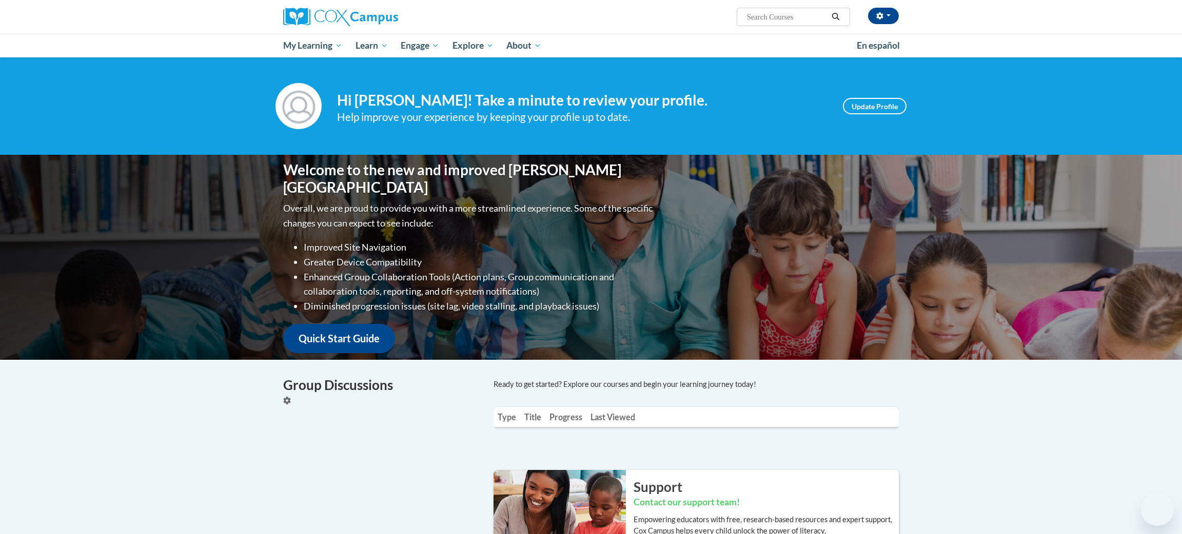  Describe the element at coordinates (479, 247) in the screenshot. I see `li: Improved Site Navigation` at that location.